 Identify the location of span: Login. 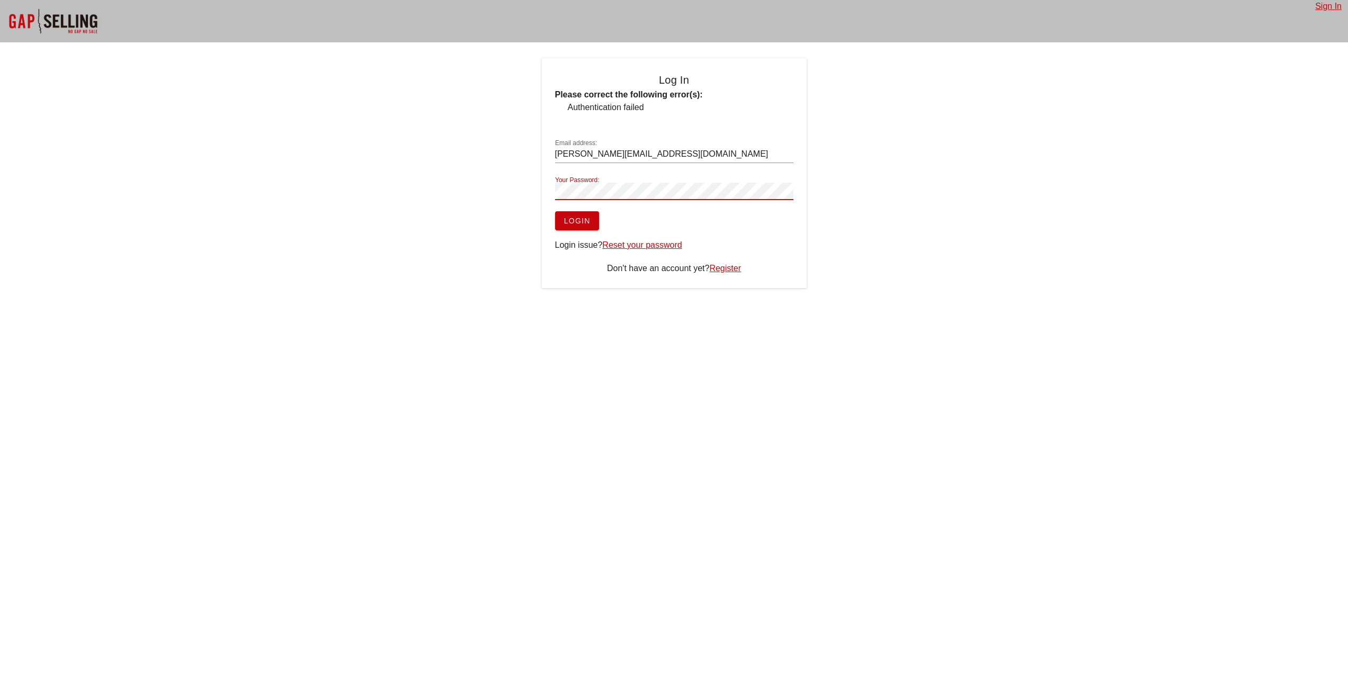
(577, 221).